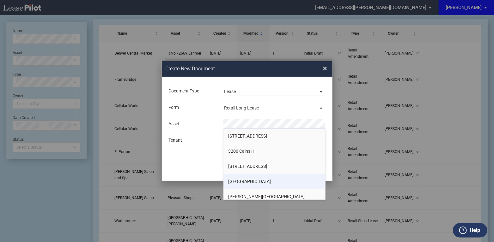  I want to click on label: Help, so click(475, 231).